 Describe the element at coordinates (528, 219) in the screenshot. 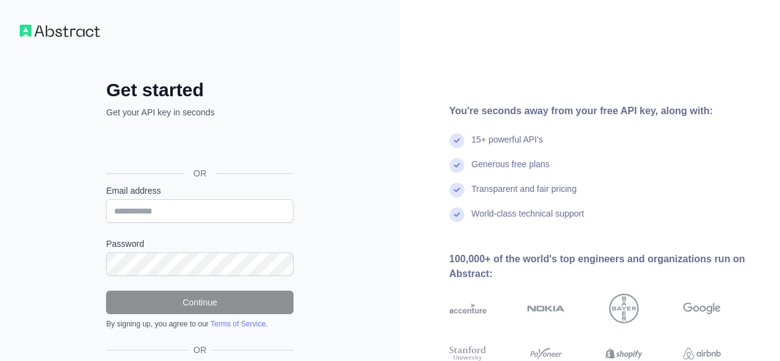

I see `div: World-class technical support` at that location.